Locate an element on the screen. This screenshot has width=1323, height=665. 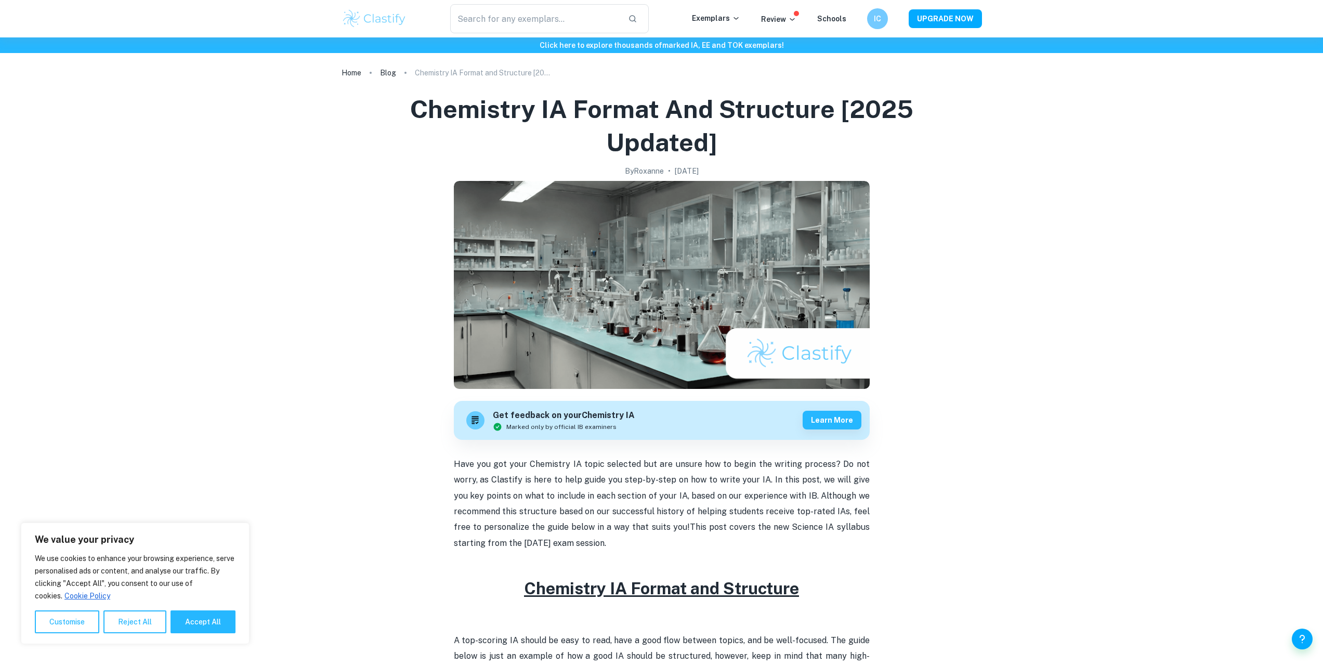
button: IC is located at coordinates (878, 19).